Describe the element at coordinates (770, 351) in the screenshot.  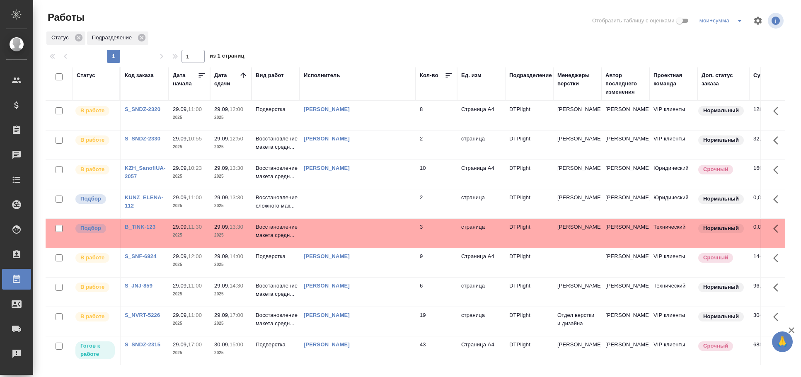
I see `td: 688,00 ₽` at that location.